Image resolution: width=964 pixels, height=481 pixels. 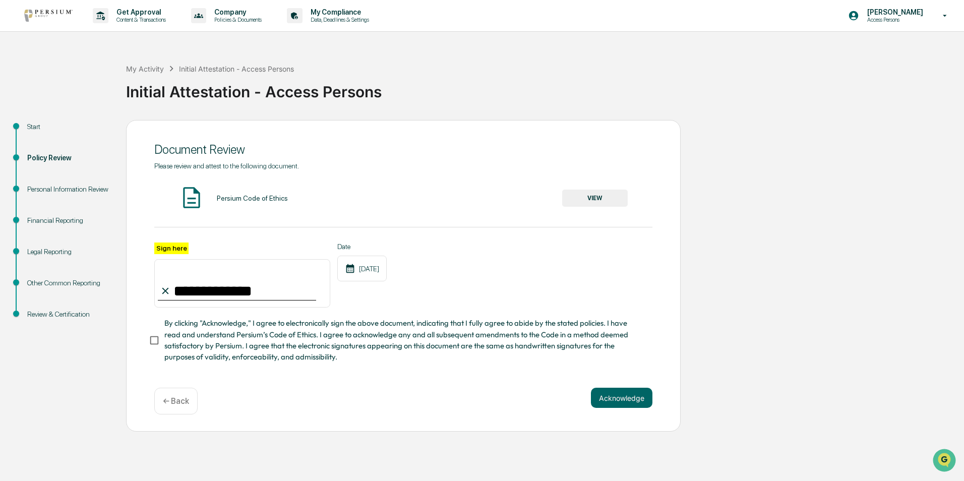 What do you see at coordinates (97, 29) in the screenshot?
I see `p: How can we help?` at bounding box center [97, 29].